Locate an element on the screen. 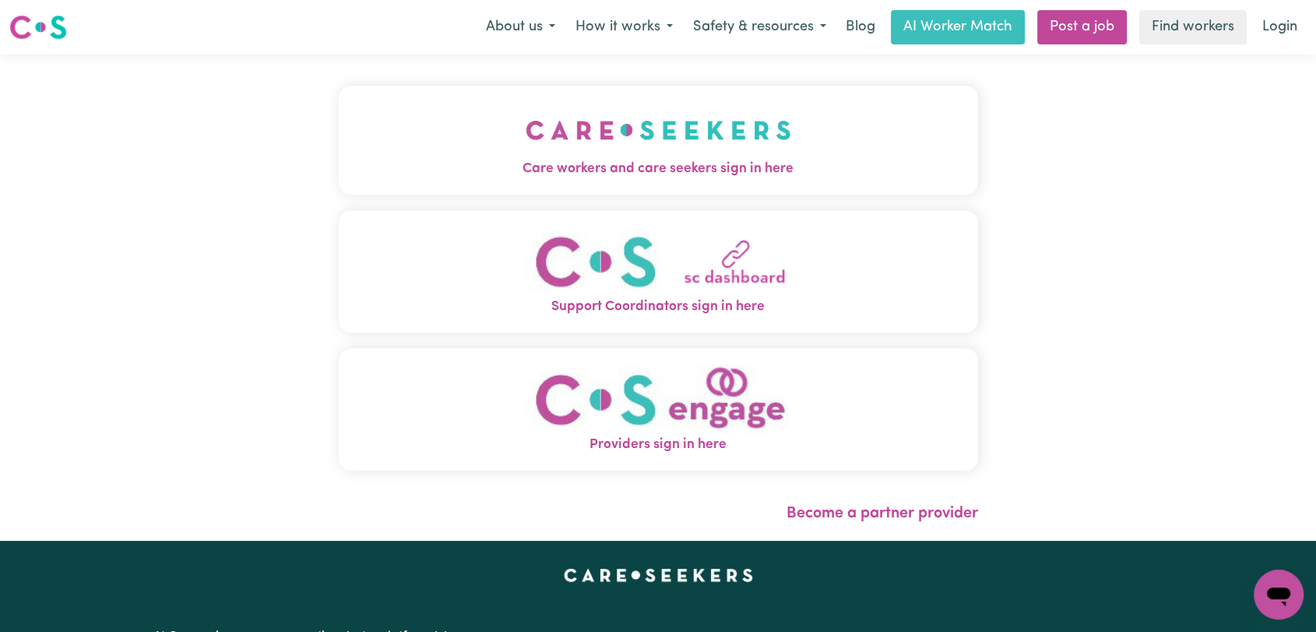 Image resolution: width=1316 pixels, height=632 pixels. a: Post a job is located at coordinates (1082, 27).